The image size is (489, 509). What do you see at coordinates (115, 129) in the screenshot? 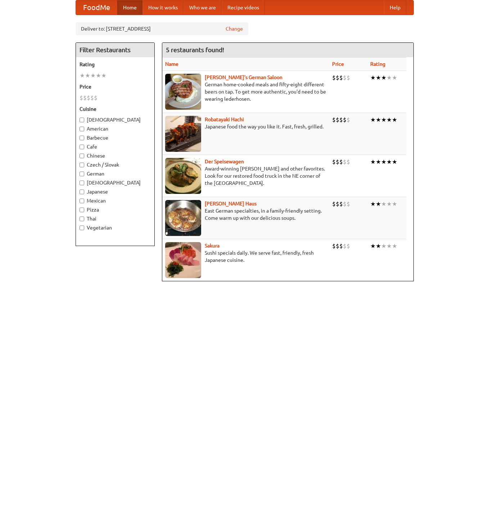
I see `label: American` at bounding box center [115, 129].